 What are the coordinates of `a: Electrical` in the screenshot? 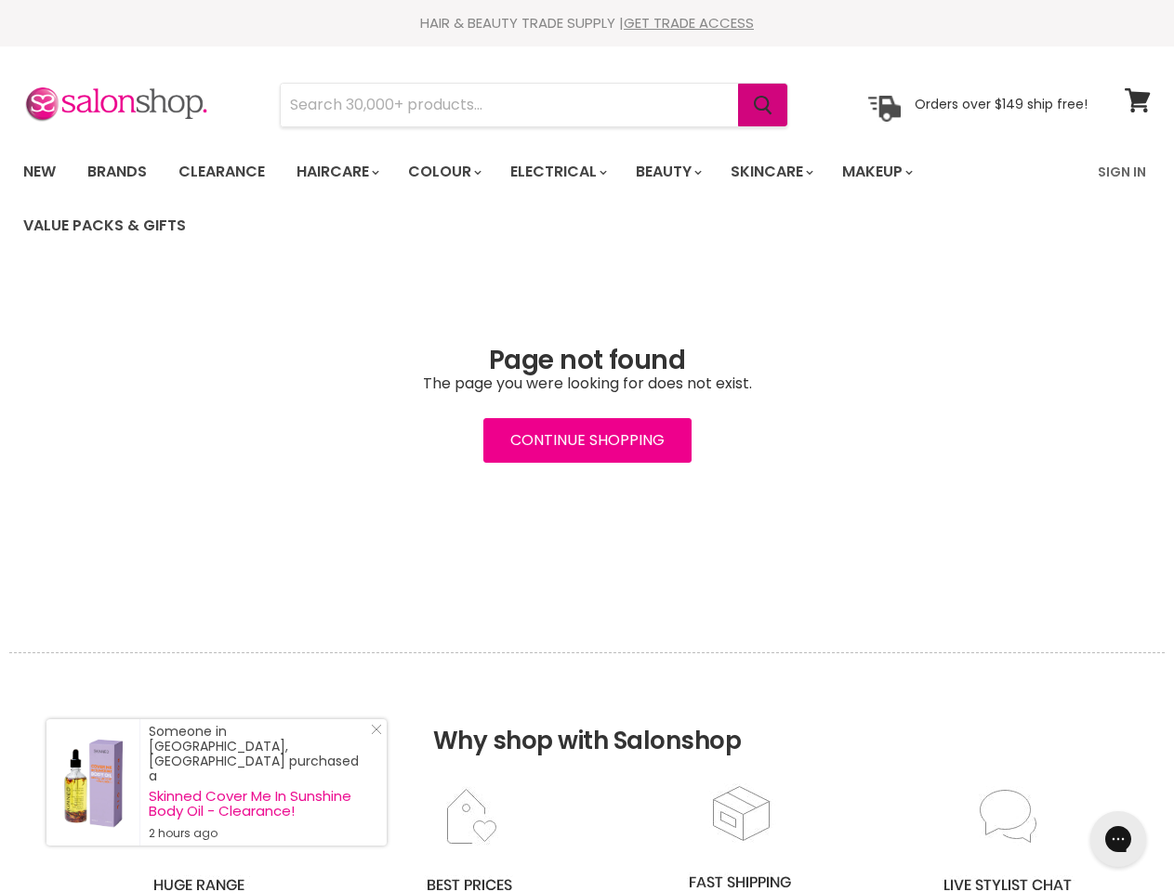 It's located at (557, 172).